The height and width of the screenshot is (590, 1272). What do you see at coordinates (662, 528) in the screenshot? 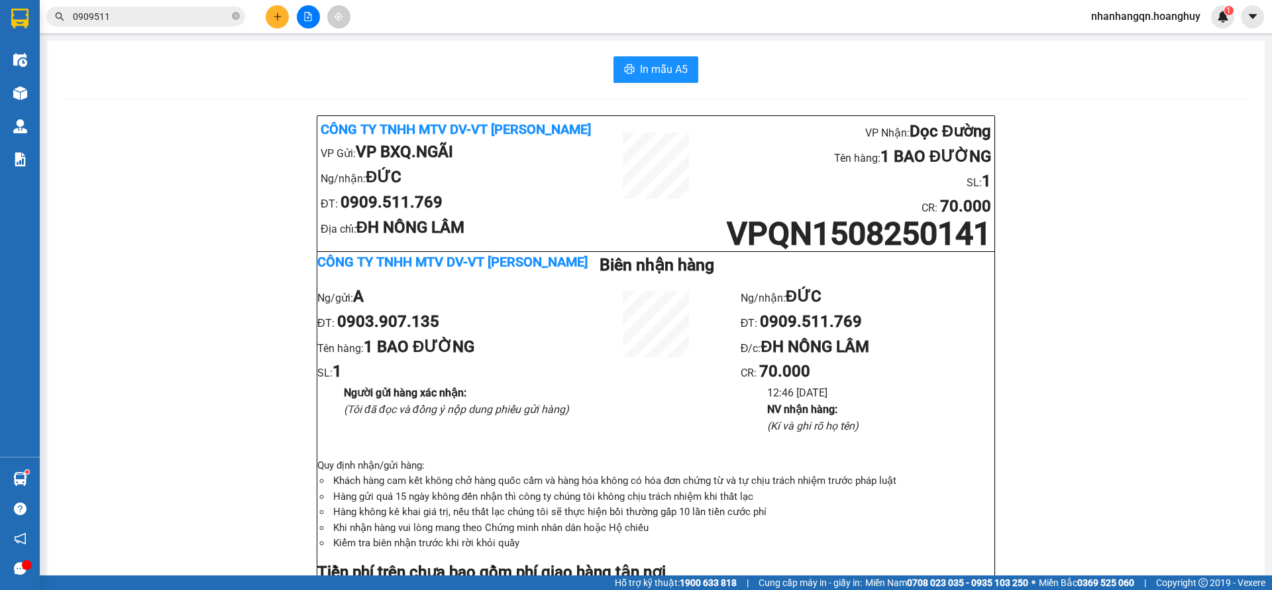
I see `li: Khi nhận hàng vui lòng mang theo Chứng minh nhân dân hoặc Hộ chiếu` at bounding box center [662, 528].